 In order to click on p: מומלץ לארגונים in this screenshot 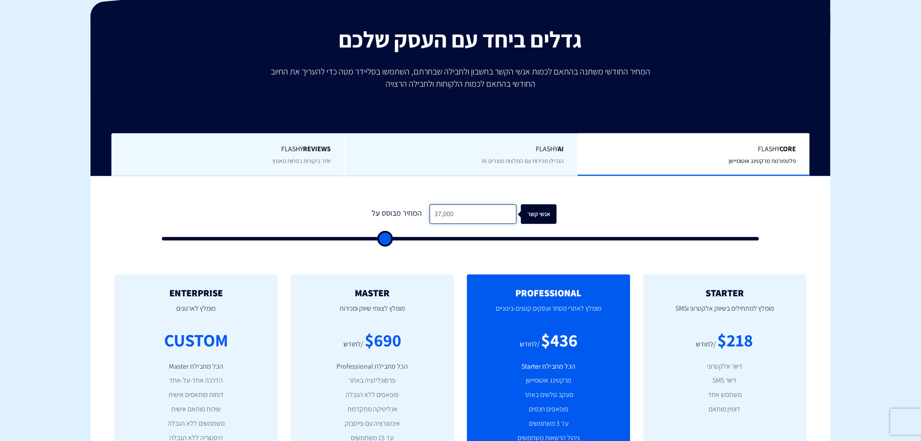, I will do `click(196, 313)`.